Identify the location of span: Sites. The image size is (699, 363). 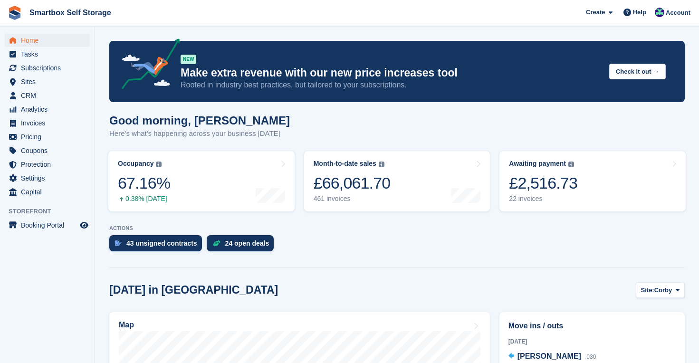
(49, 82).